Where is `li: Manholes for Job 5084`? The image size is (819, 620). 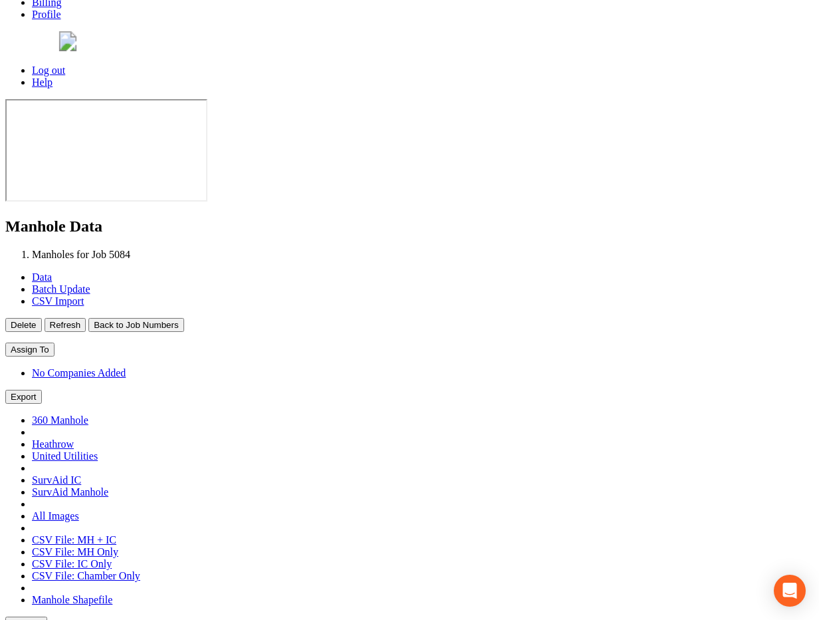
li: Manholes for Job 5084 is located at coordinates (423, 255).